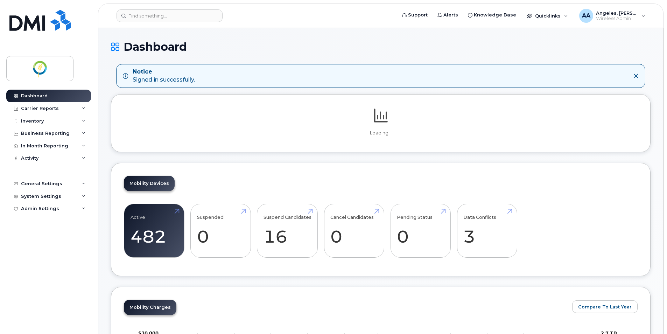  What do you see at coordinates (164, 72) in the screenshot?
I see `strong: Notice` at bounding box center [164, 72].